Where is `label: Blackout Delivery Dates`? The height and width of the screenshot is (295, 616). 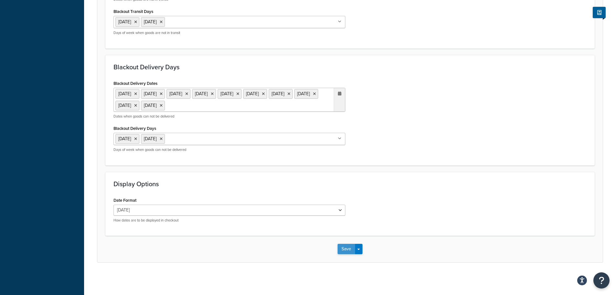 label: Blackout Delivery Dates is located at coordinates (136, 83).